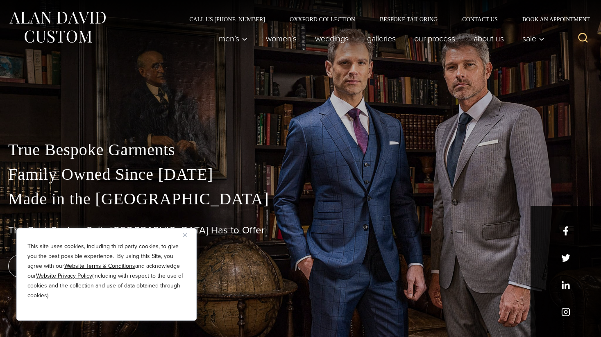 The image size is (601, 337). Describe the element at coordinates (66, 266) in the screenshot. I see `a: book an appointment` at that location.